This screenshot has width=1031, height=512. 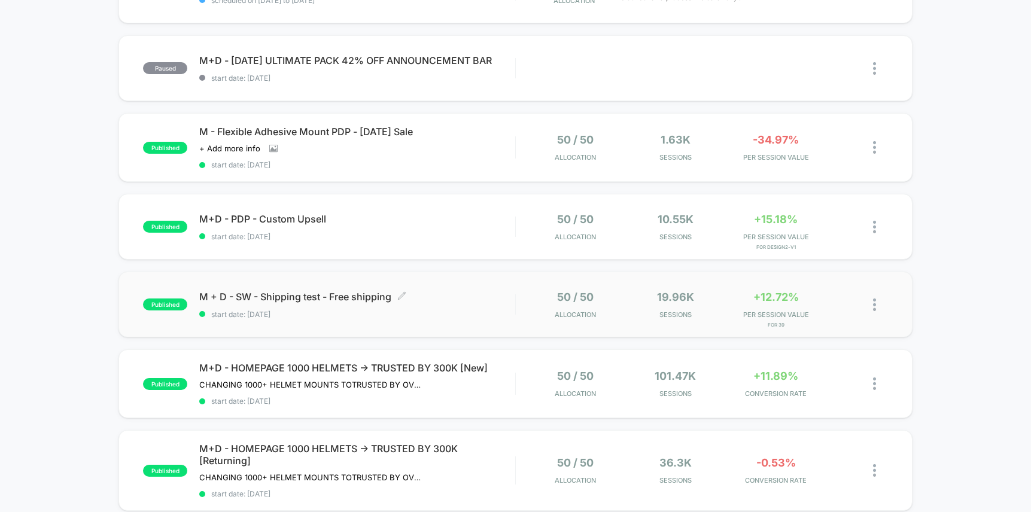 I want to click on span: 1.63k, so click(x=675, y=139).